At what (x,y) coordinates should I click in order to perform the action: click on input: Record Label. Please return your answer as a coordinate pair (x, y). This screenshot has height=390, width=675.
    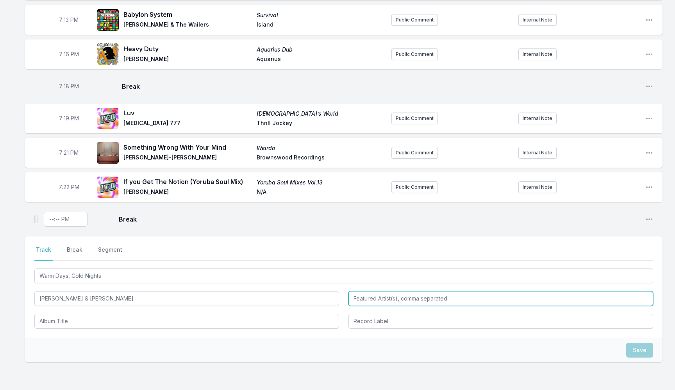
    Looking at the image, I should click on (501, 321).